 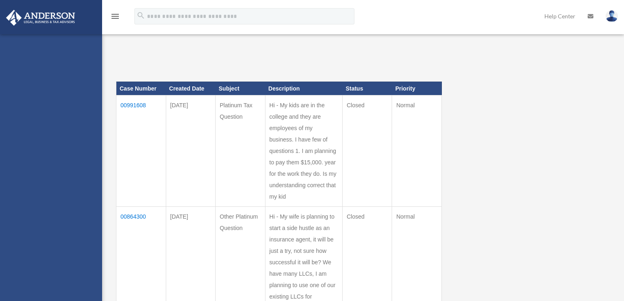 What do you see at coordinates (141, 16) in the screenshot?
I see `i: search` at bounding box center [141, 16].